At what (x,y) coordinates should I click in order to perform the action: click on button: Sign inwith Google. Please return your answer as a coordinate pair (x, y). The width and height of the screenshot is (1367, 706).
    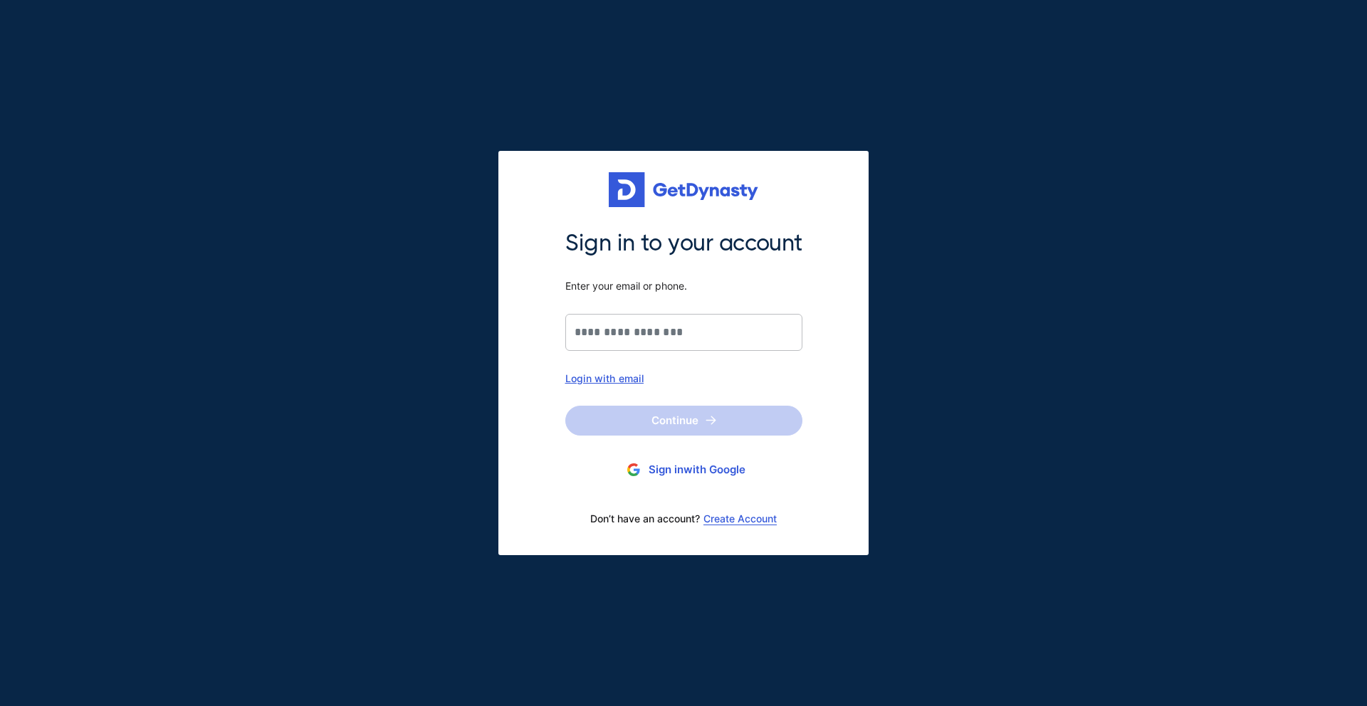
    Looking at the image, I should click on (683, 470).